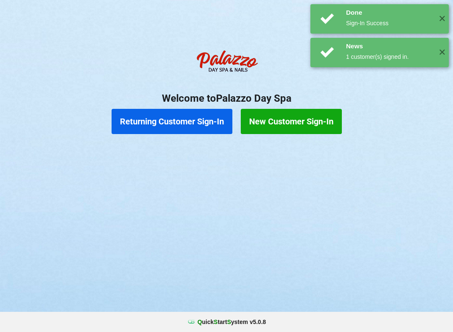 Image resolution: width=453 pixels, height=332 pixels. I want to click on button: New Customer Sign-In, so click(291, 121).